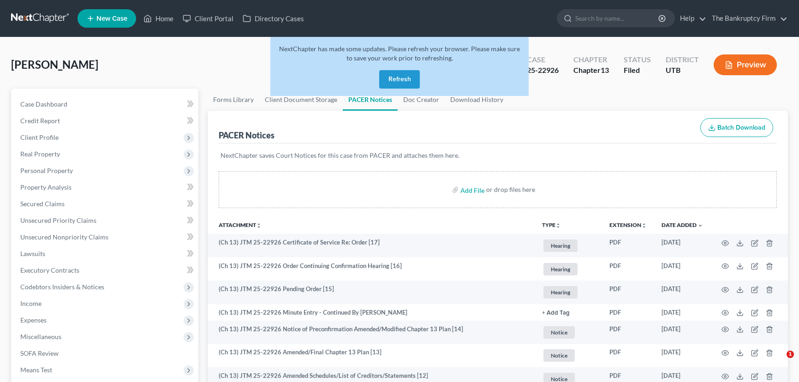 The width and height of the screenshot is (799, 382). Describe the element at coordinates (39, 353) in the screenshot. I see `span: SOFA Review` at that location.